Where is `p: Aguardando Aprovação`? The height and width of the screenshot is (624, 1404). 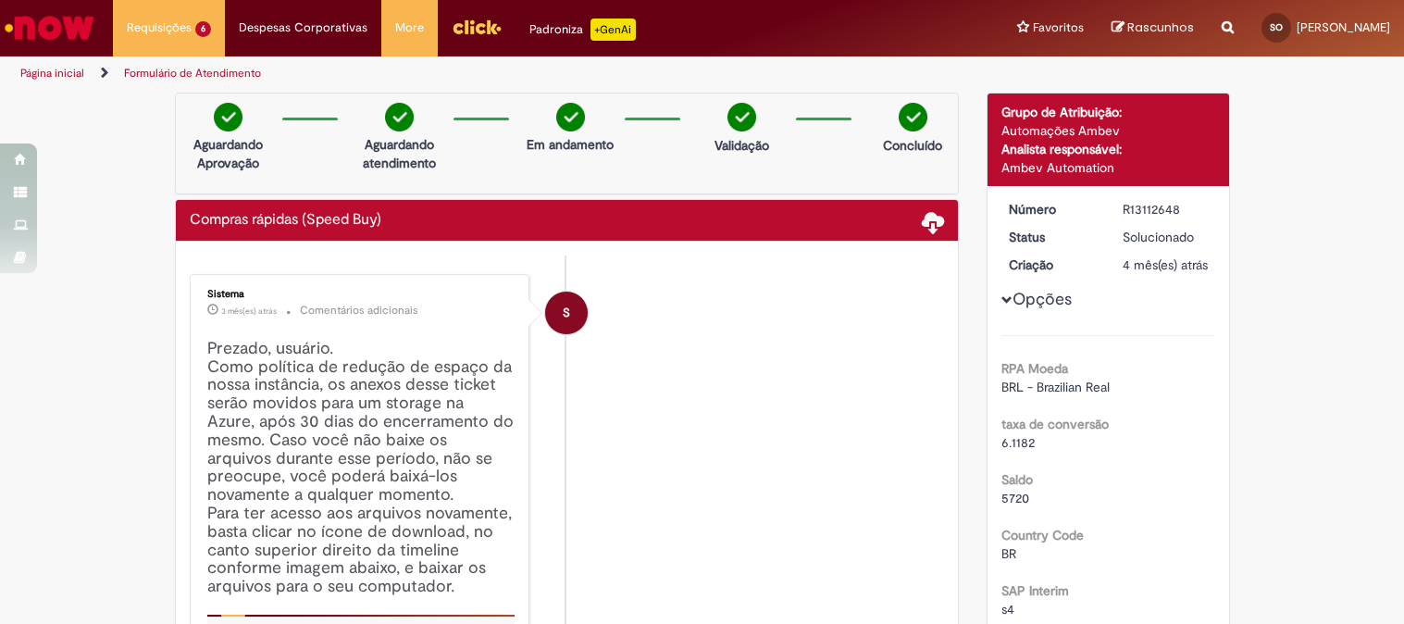
p: Aguardando Aprovação is located at coordinates (228, 154).